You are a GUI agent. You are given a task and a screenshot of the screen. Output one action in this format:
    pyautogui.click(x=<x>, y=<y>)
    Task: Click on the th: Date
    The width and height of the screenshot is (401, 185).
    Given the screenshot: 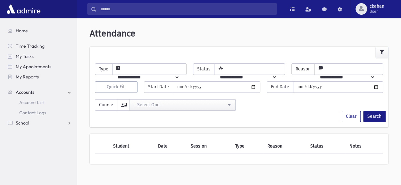 What is the action you would take?
    pyautogui.click(x=171, y=147)
    